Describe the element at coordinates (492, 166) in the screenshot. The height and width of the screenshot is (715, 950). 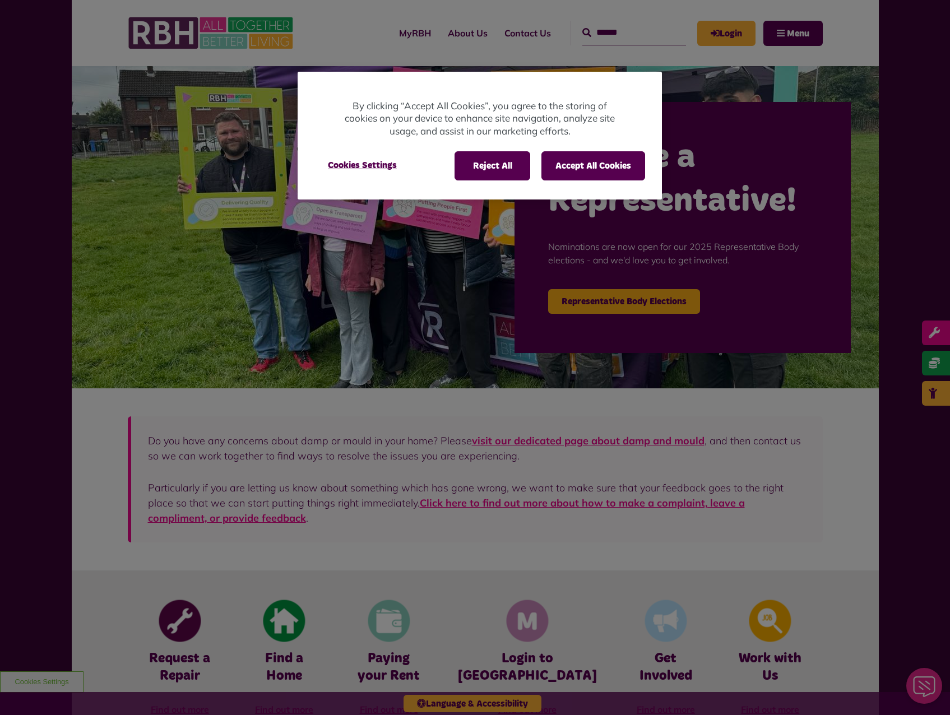
I see `button: Reject All` at that location.